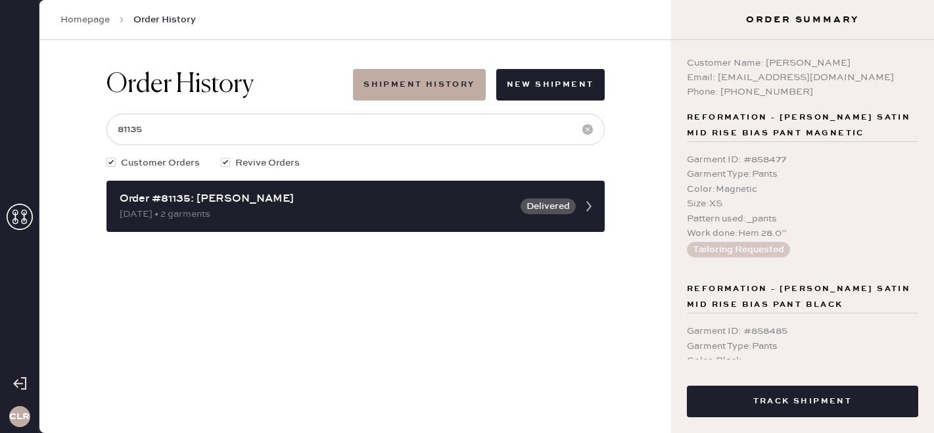 The height and width of the screenshot is (433, 934). I want to click on h1: Order History, so click(180, 85).